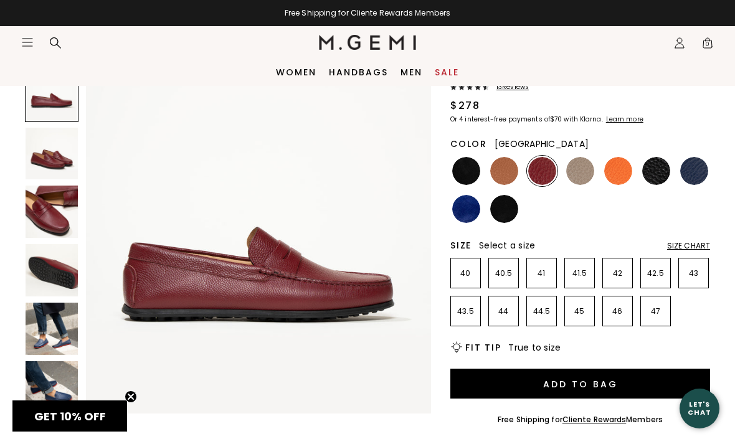 This screenshot has height=444, width=735. I want to click on a: Women, so click(296, 72).